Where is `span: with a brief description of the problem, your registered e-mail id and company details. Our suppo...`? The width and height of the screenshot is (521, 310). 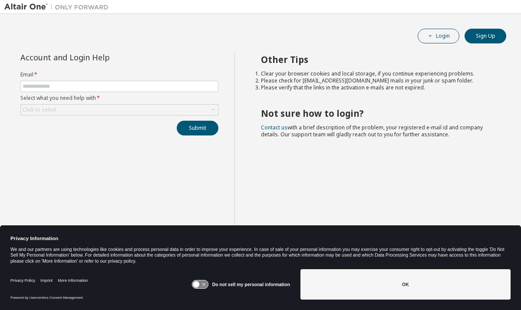 span: with a brief description of the problem, your registered e-mail id and company details. Our suppo... is located at coordinates (371, 131).